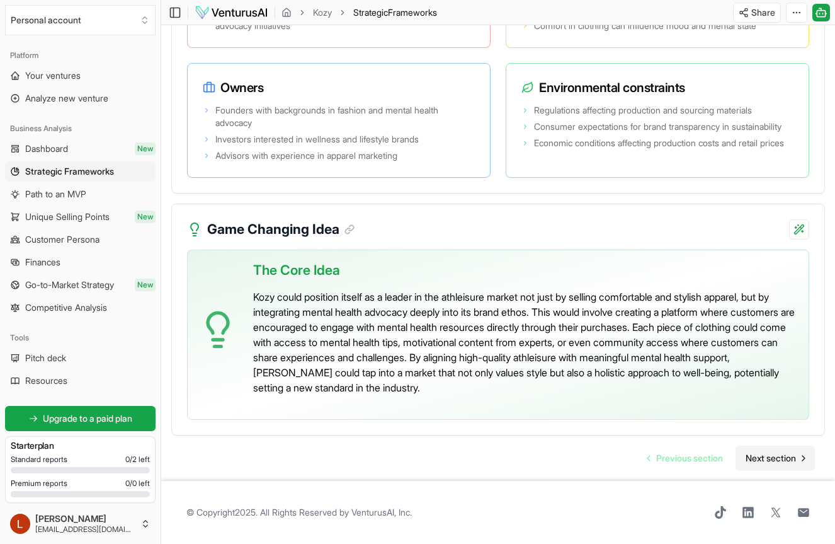  Describe the element at coordinates (80, 380) in the screenshot. I see `a: Resources` at that location.